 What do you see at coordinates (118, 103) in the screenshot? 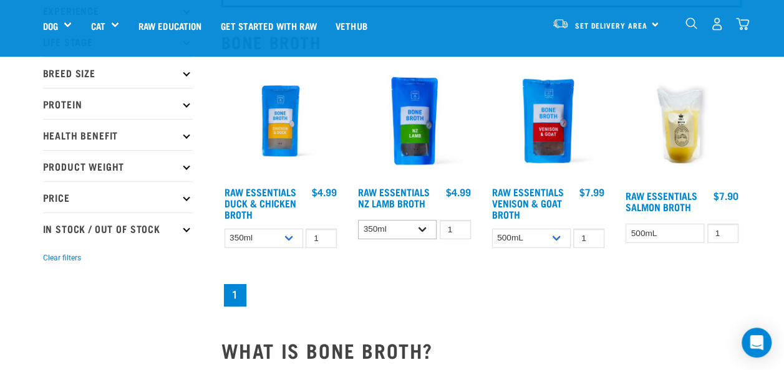
I see `p: Protein` at bounding box center [118, 103].